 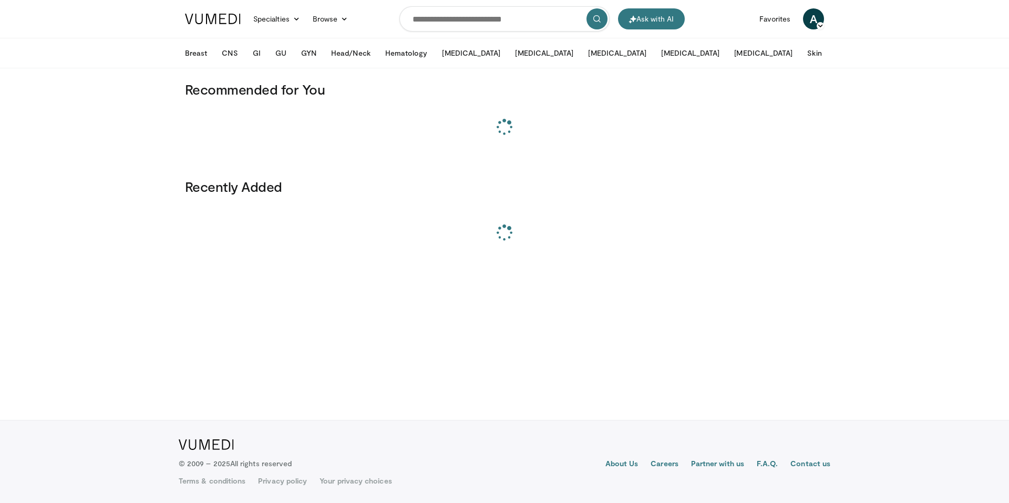 What do you see at coordinates (504, 19) in the screenshot?
I see `input: Search topics, interventions` at bounding box center [504, 19].